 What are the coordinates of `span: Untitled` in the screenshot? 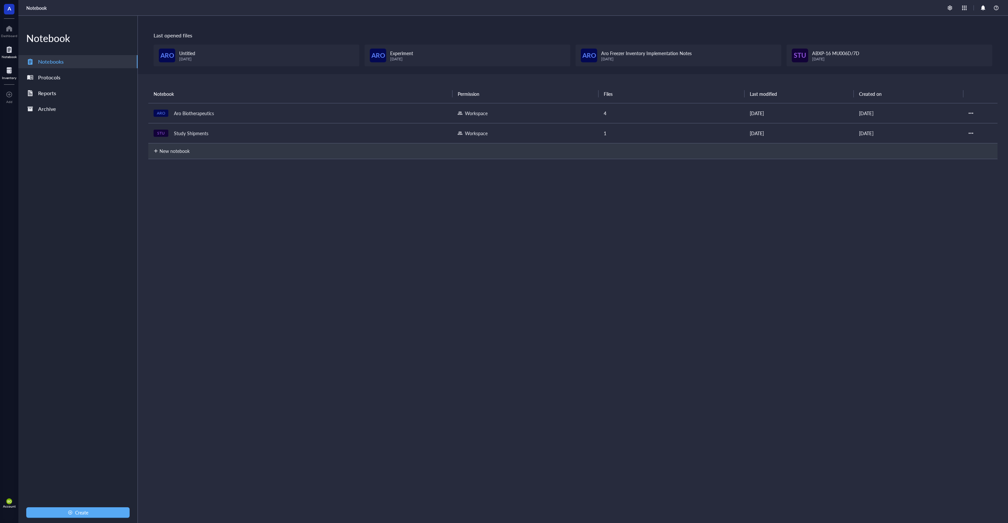 It's located at (187, 53).